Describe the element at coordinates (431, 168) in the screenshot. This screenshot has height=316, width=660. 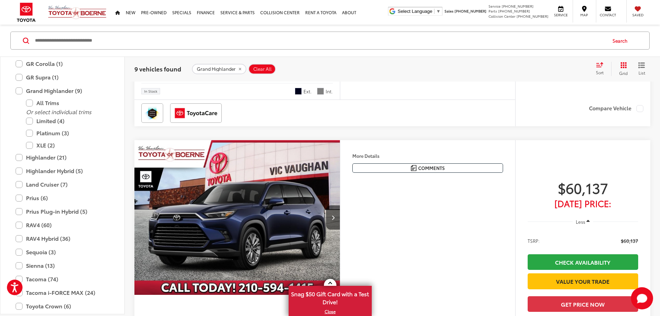
I see `span: Comments` at that location.